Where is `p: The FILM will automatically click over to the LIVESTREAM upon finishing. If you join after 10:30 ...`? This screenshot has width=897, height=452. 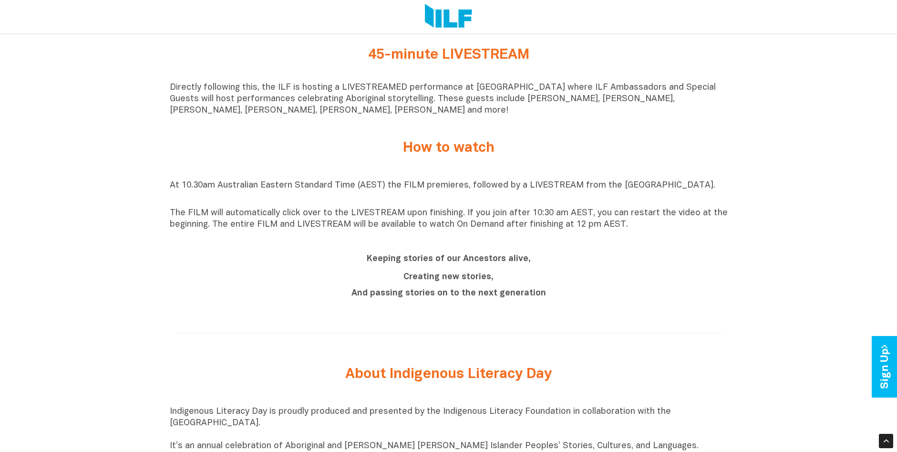 p: The FILM will automatically click over to the LIVESTREAM upon finishing. If you join after 10:30 ... is located at coordinates (449, 219).